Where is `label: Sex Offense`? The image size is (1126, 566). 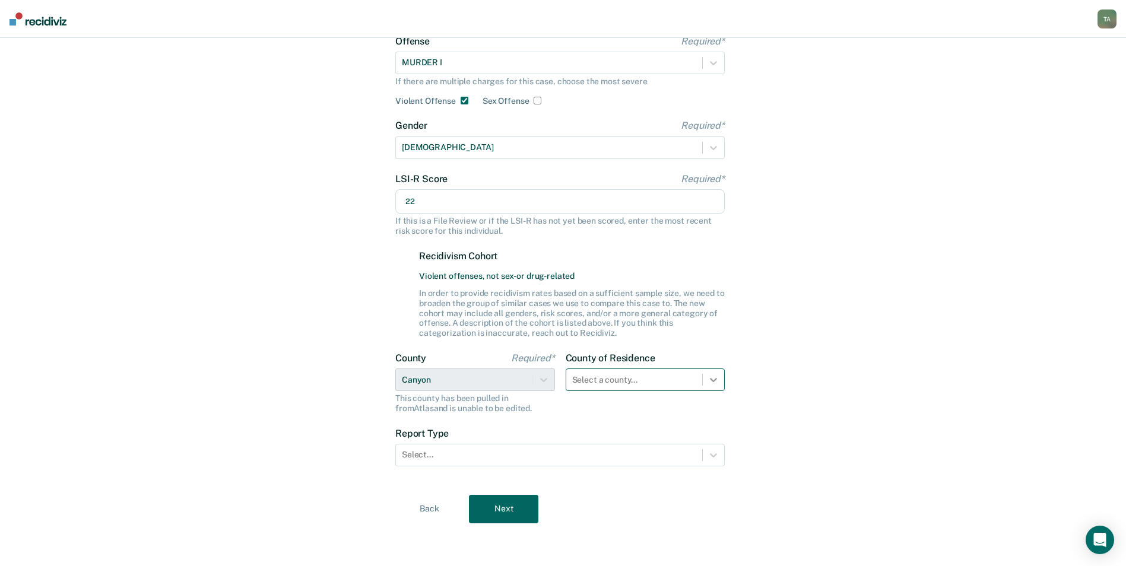 label: Sex Offense is located at coordinates (506, 101).